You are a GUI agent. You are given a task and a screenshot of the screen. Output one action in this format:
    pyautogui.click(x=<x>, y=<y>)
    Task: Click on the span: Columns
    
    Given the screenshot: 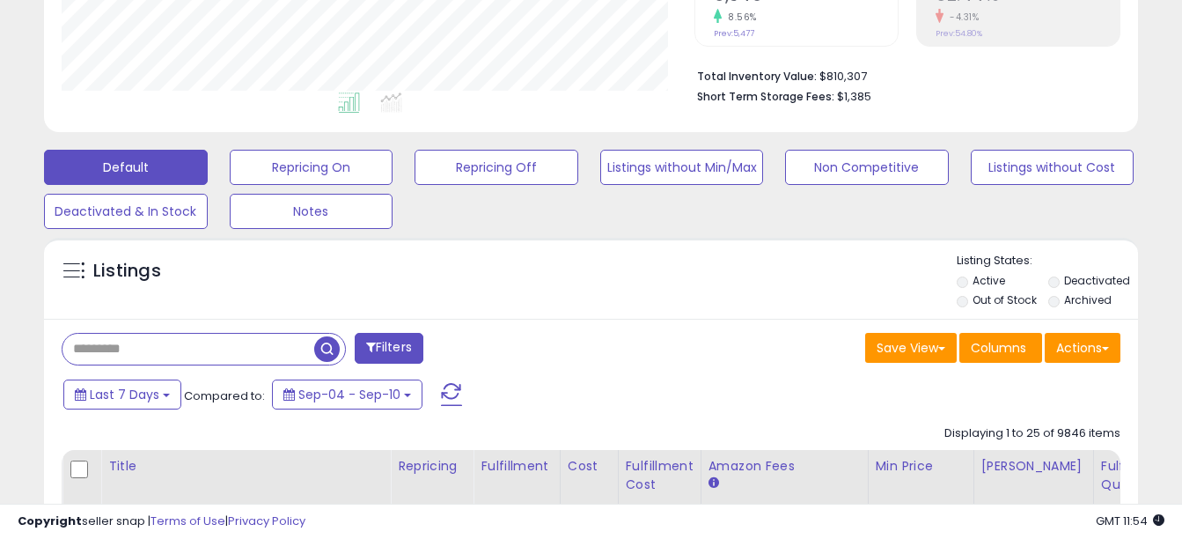 What is the action you would take?
    pyautogui.click(x=998, y=348)
    